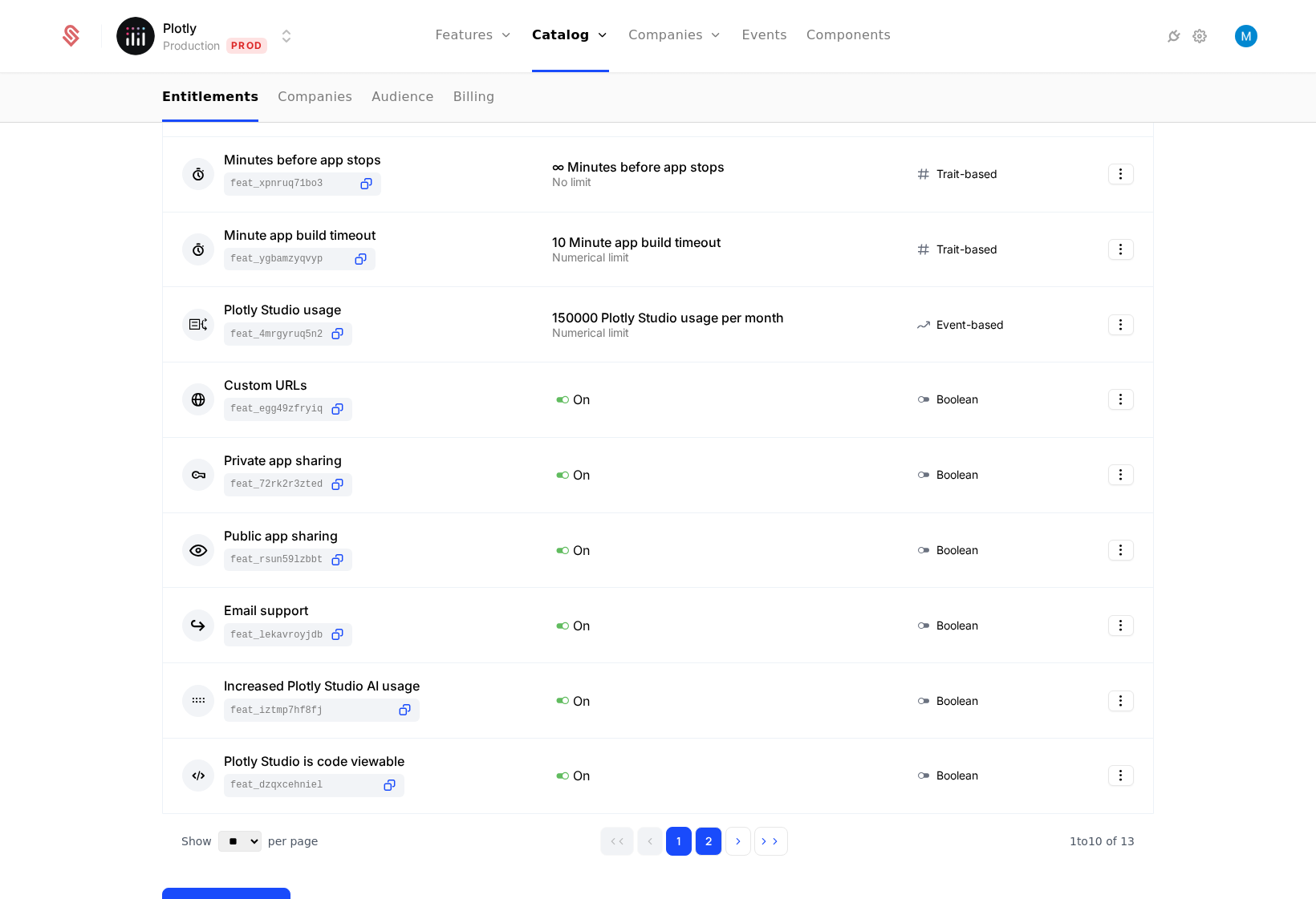 The height and width of the screenshot is (899, 1316). I want to click on button: Go to last page, so click(772, 842).